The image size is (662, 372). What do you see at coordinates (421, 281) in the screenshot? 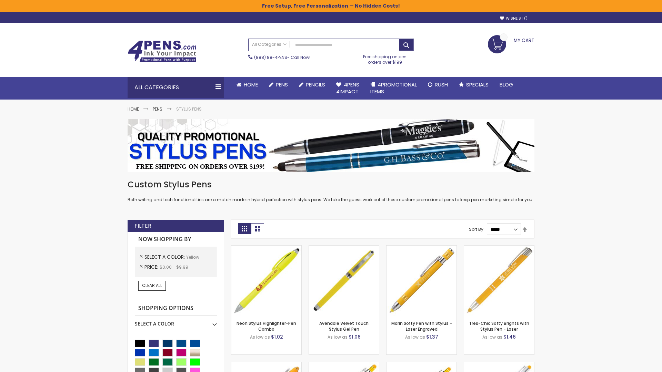
I see `img: Marin Softy Pen with Stylus - Laser Engraved-Yellow` at bounding box center [421, 281].